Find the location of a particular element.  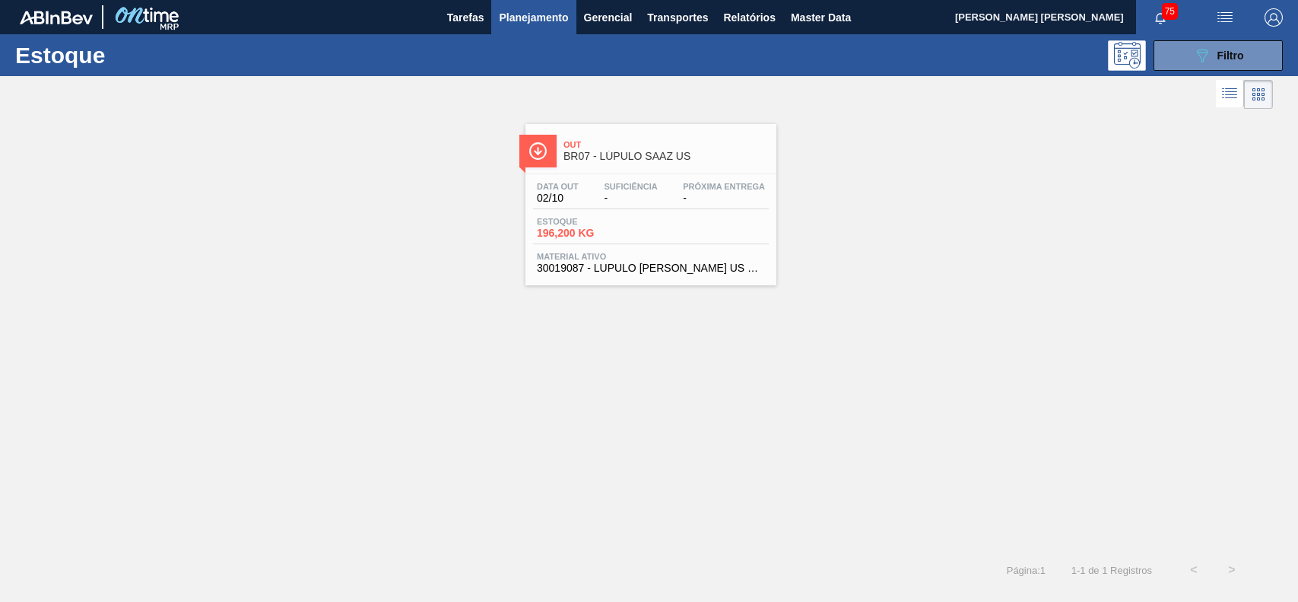

div: Visão em Lista is located at coordinates (1230, 94).